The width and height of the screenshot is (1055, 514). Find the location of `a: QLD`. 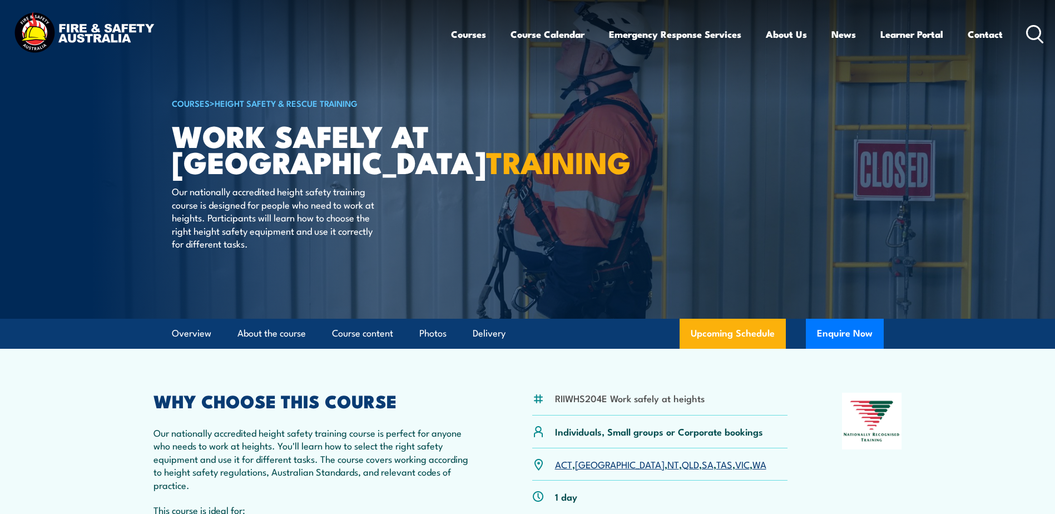

a: QLD is located at coordinates (690, 464).